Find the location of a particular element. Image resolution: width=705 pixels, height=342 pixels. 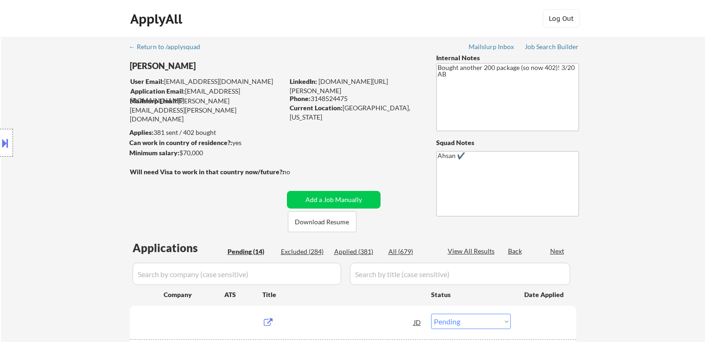

strong: Will need Visa to work in that country now/future?: is located at coordinates (207, 171).